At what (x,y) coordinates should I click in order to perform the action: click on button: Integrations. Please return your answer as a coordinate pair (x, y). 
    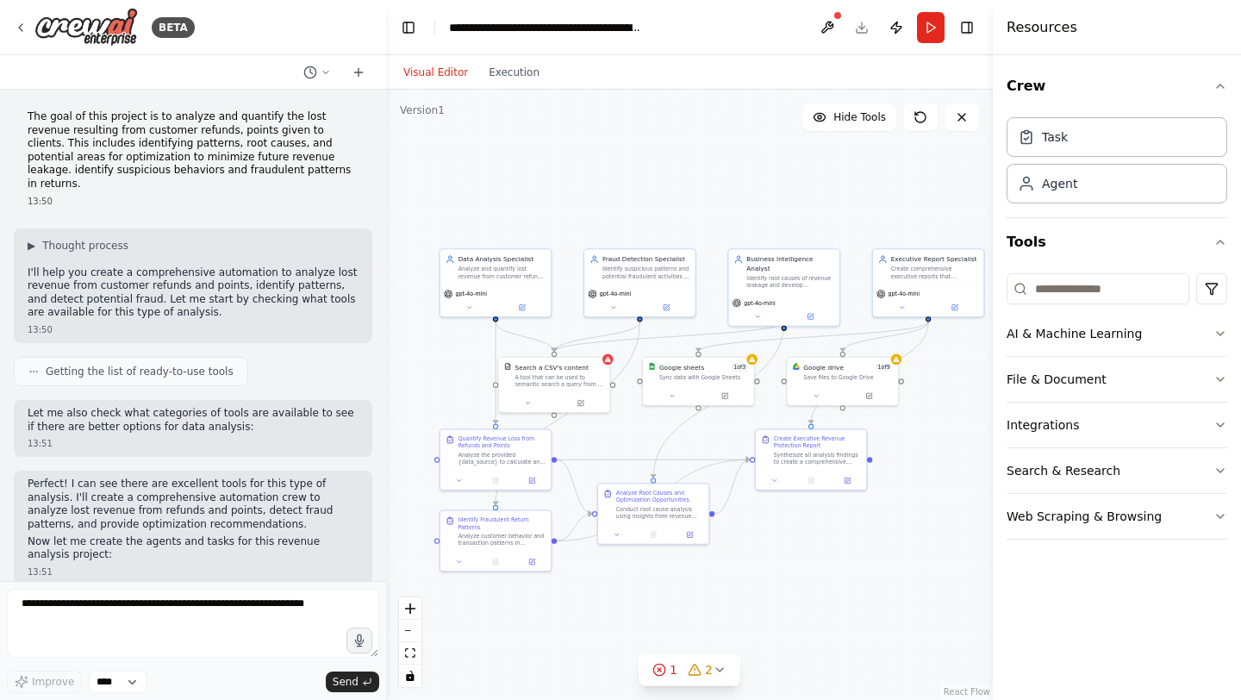
    Looking at the image, I should click on (1117, 425).